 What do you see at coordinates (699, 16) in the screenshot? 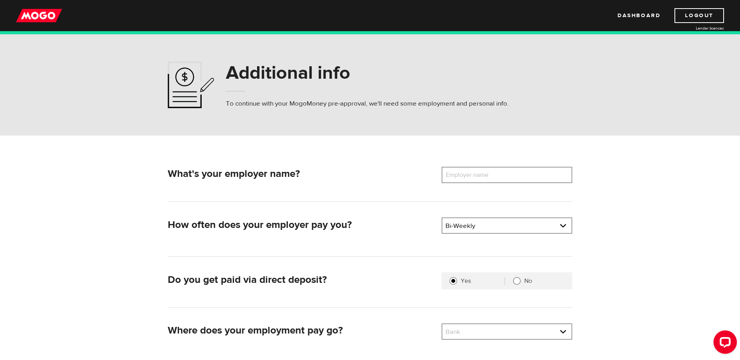
I see `a: Logout` at bounding box center [699, 16].